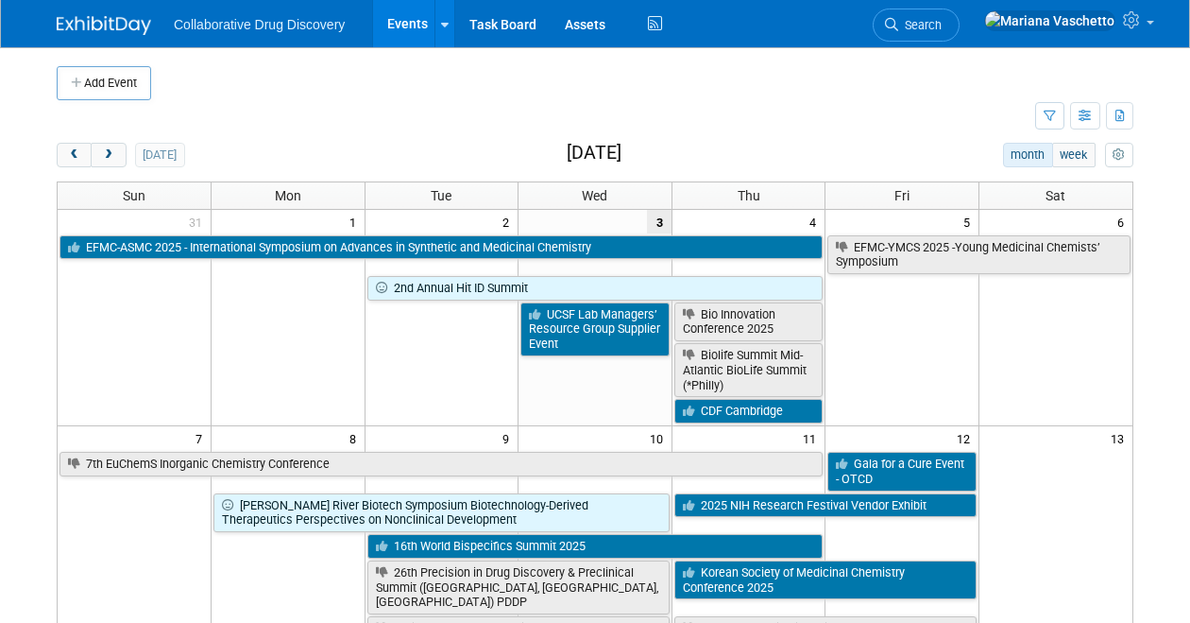 This screenshot has width=1190, height=623. I want to click on span: Sun, so click(134, 196).